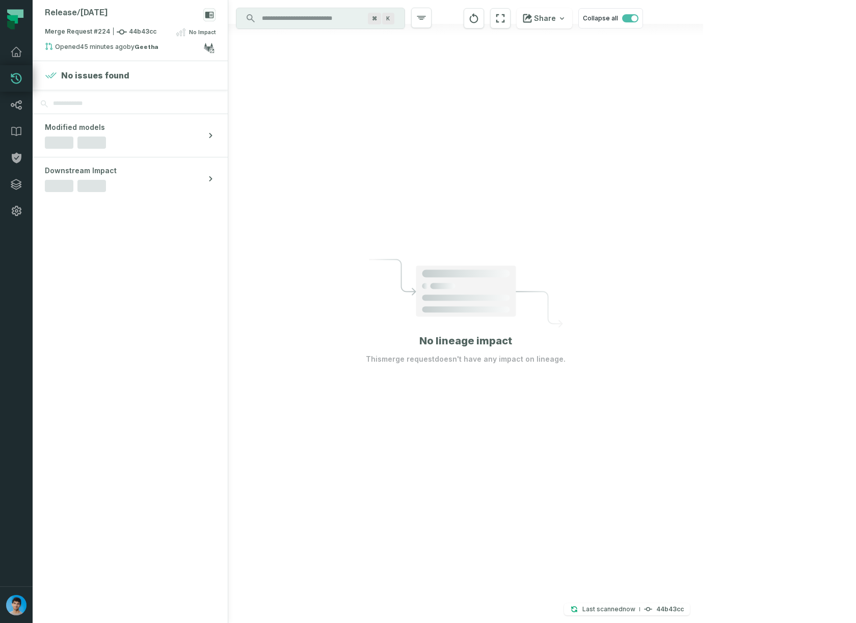  I want to click on h4: No issues found, so click(95, 75).